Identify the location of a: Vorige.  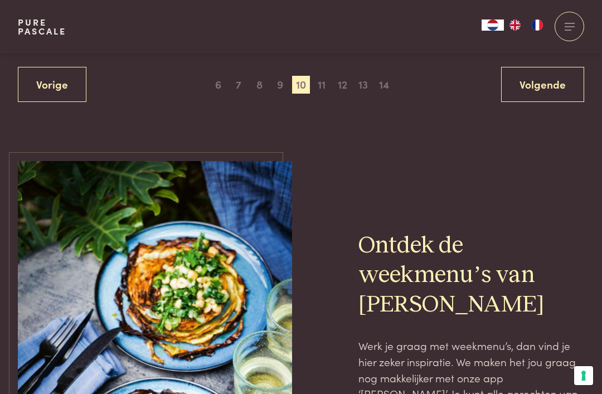
(52, 84).